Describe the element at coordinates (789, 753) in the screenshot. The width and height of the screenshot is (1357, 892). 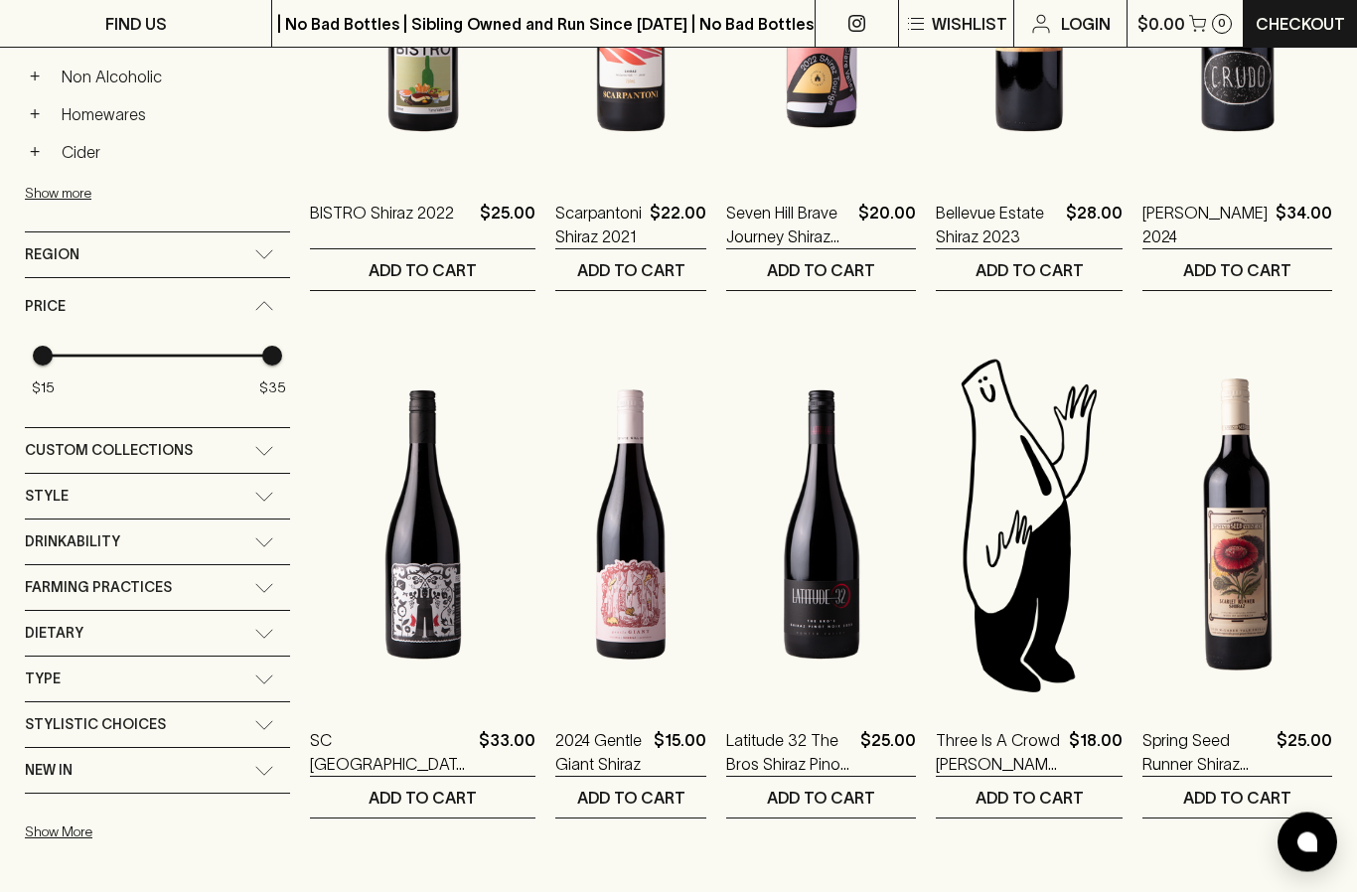
I see `p: Latitude 32 The Bros Shiraz Pinot Noir 2023` at that location.